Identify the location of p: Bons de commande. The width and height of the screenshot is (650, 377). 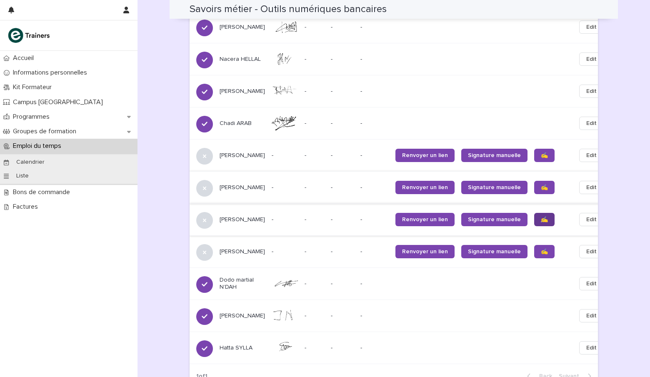
(43, 192).